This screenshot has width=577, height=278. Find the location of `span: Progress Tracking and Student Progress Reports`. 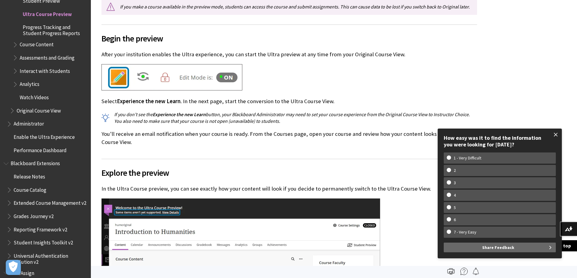

span: Progress Tracking and Student Progress Reports is located at coordinates (55, 29).